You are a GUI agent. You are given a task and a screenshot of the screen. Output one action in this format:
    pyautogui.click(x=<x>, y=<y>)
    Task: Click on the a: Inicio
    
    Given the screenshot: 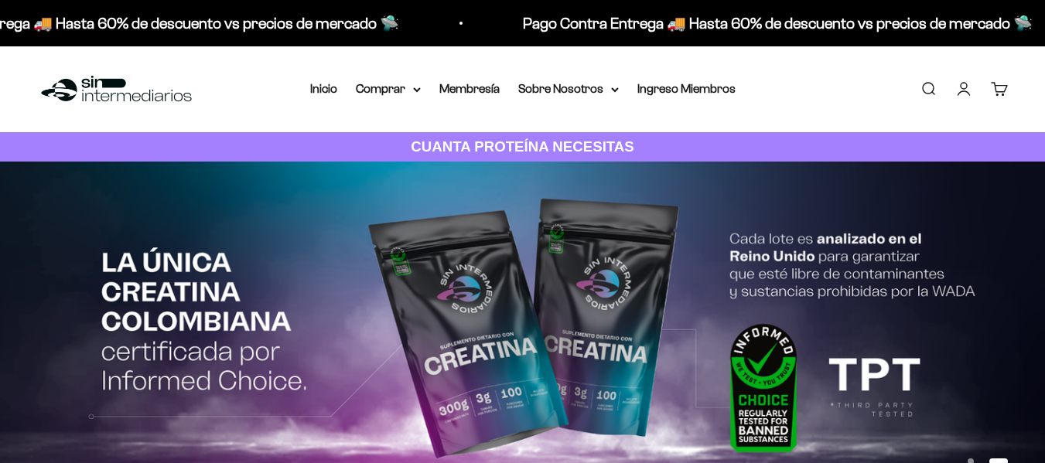 What is the action you would take?
    pyautogui.click(x=323, y=88)
    